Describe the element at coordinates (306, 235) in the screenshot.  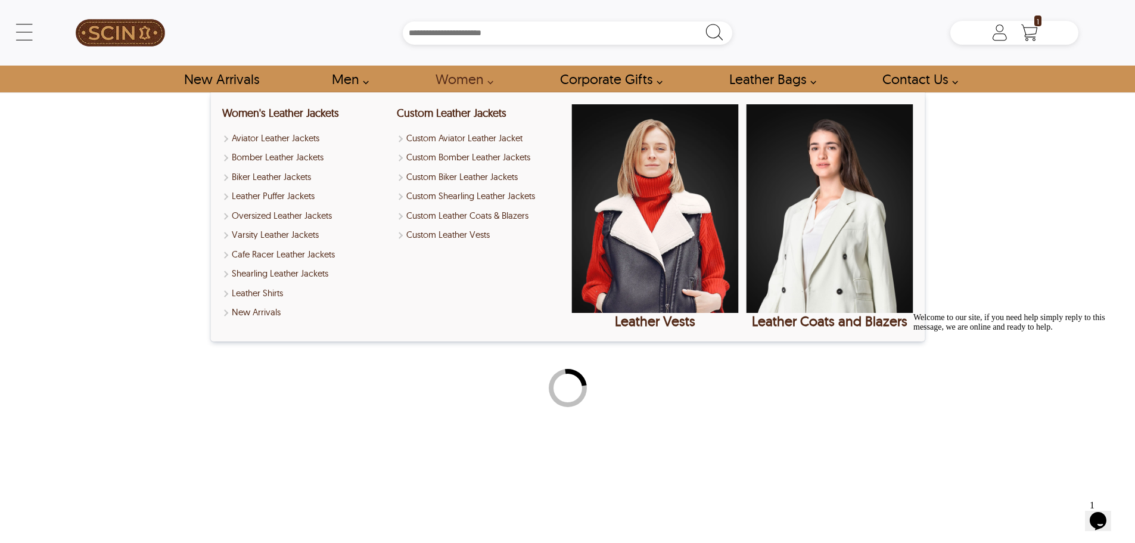
I see `a: Shop Varsity Leather Jackets` at that location.